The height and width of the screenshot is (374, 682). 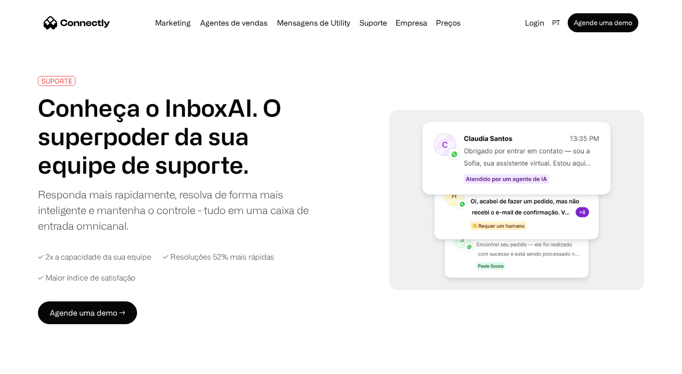 I want to click on a: Agentes de vendas, so click(x=234, y=23).